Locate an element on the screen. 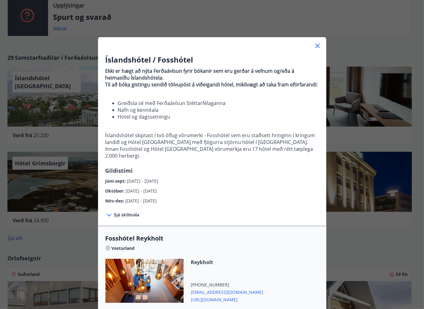 The height and width of the screenshot is (309, 424). span: Vesturland is located at coordinates (123, 249).